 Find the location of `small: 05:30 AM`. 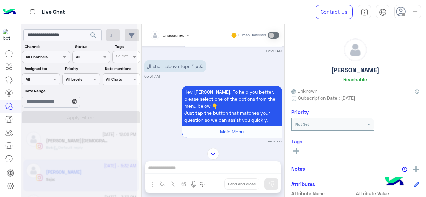

small: 05:30 AM is located at coordinates (274, 51).